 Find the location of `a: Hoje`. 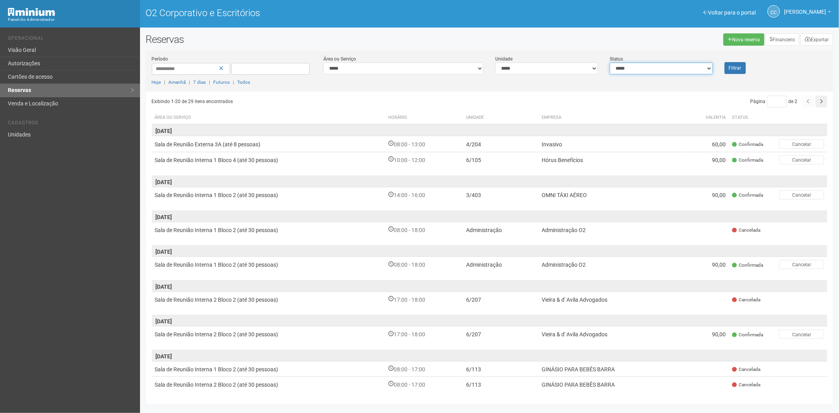

a: Hoje is located at coordinates (157, 82).